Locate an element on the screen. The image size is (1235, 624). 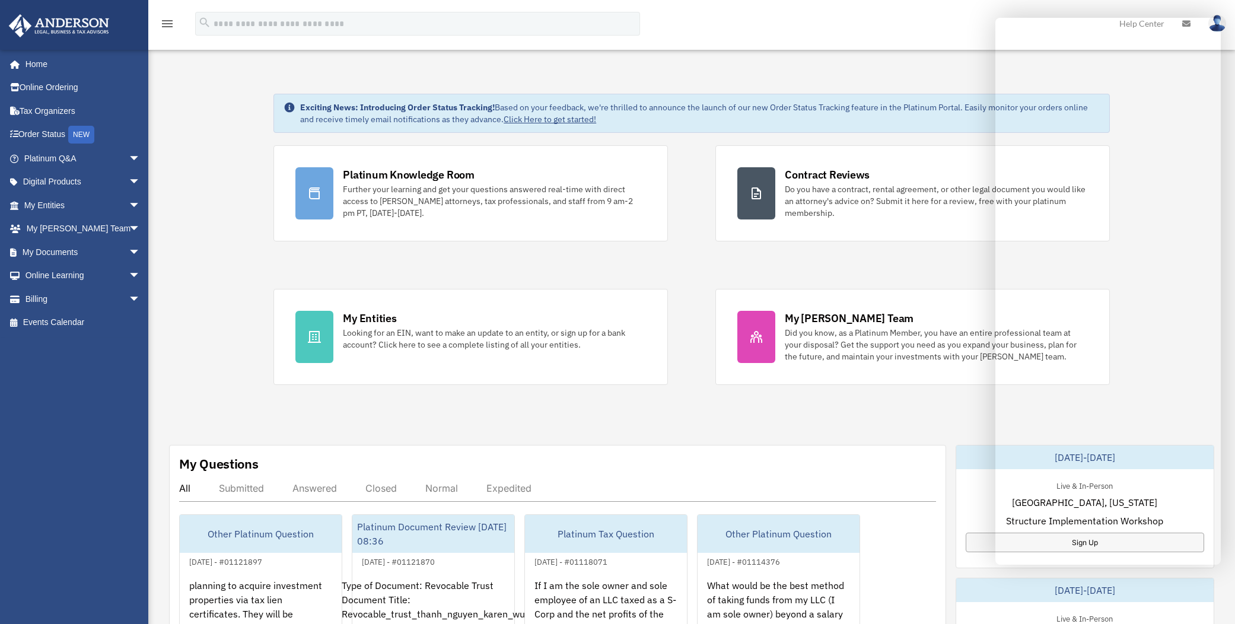
div: Answered is located at coordinates (314, 488).